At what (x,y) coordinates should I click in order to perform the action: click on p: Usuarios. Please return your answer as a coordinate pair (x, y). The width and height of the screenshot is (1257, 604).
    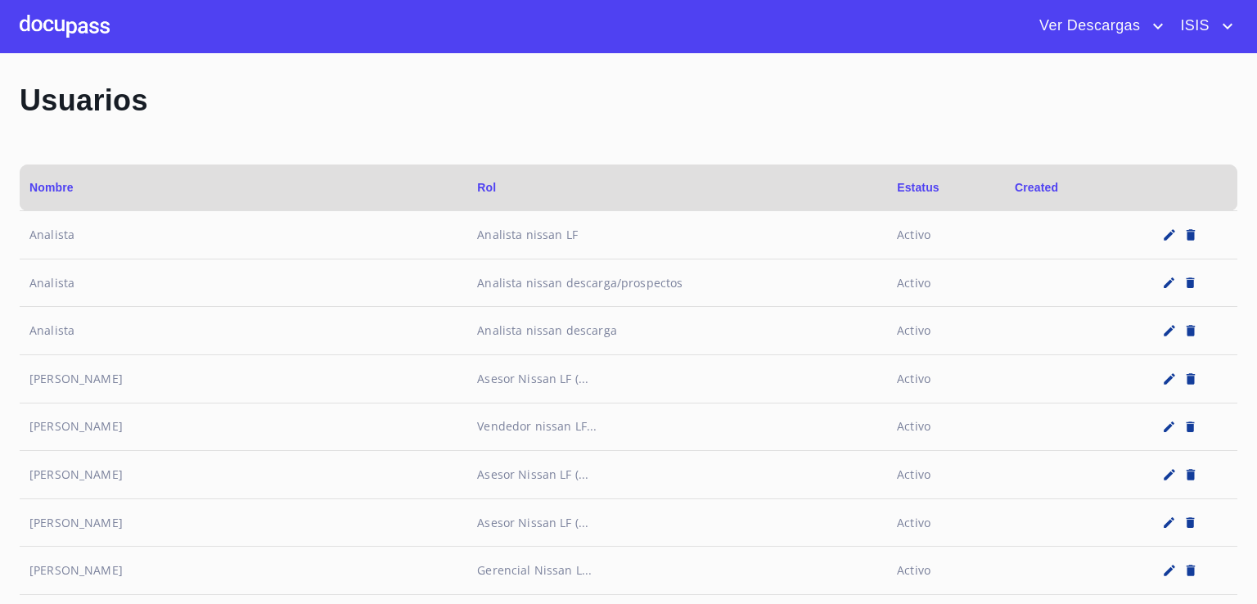
    Looking at the image, I should click on (628, 101).